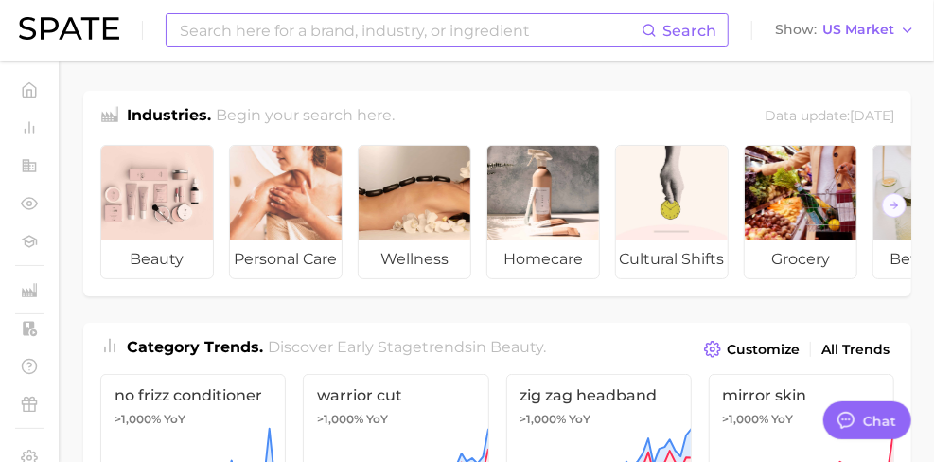 The height and width of the screenshot is (462, 934). Describe the element at coordinates (672, 259) in the screenshot. I see `span: cultural shifts` at that location.